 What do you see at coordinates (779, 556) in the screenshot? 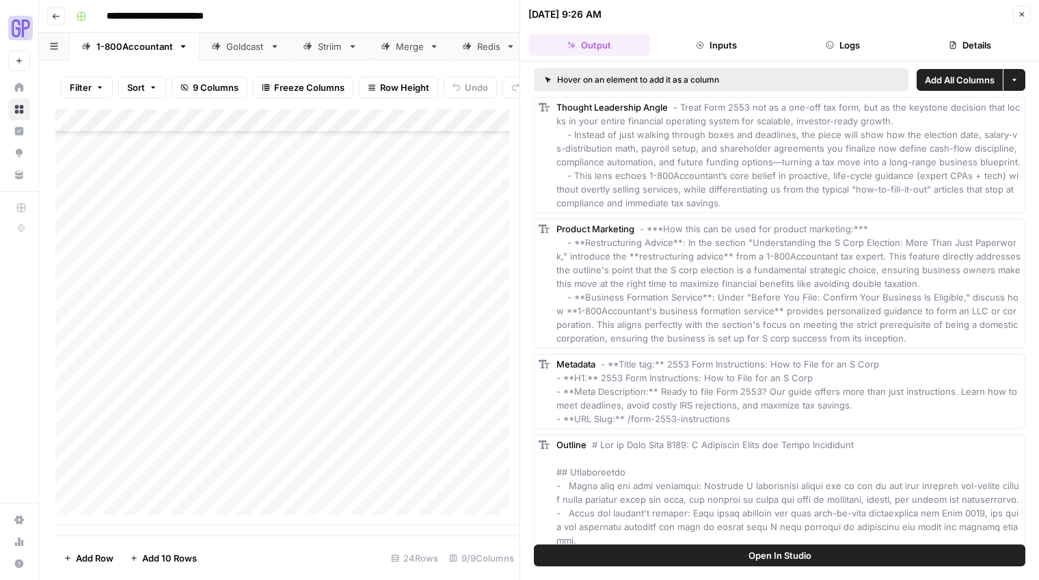
I see `button: Open In Studio` at bounding box center [779, 556].